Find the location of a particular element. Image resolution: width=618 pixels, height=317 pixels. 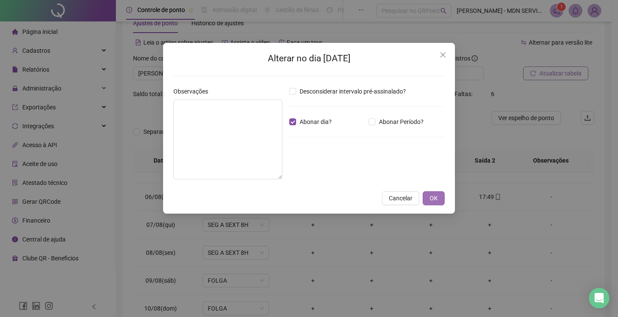

label: Observações is located at coordinates (194, 91).